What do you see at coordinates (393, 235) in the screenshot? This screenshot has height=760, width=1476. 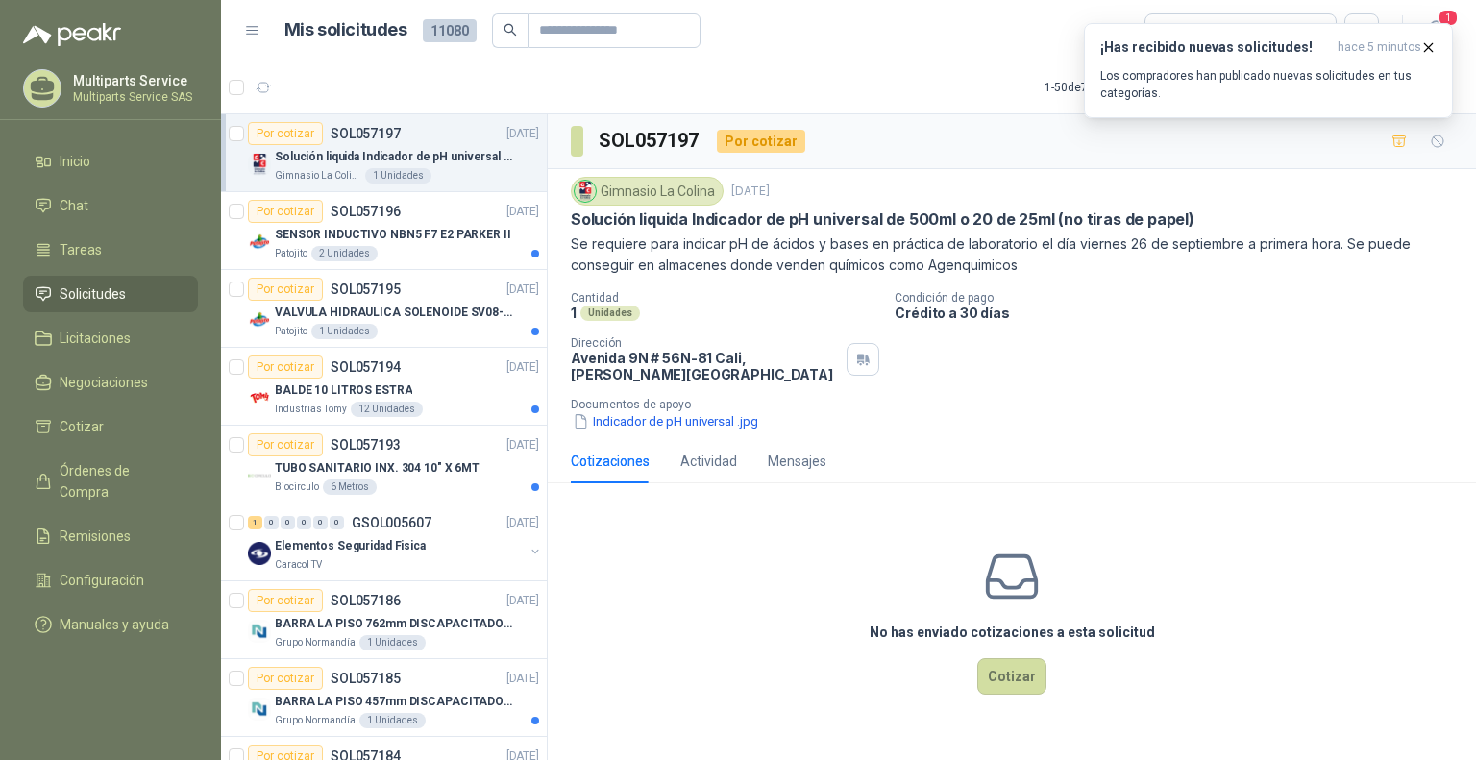 I see `p: SENSOR INDUCTIVO NBN5 F7 E2 PARKER II` at bounding box center [393, 235].